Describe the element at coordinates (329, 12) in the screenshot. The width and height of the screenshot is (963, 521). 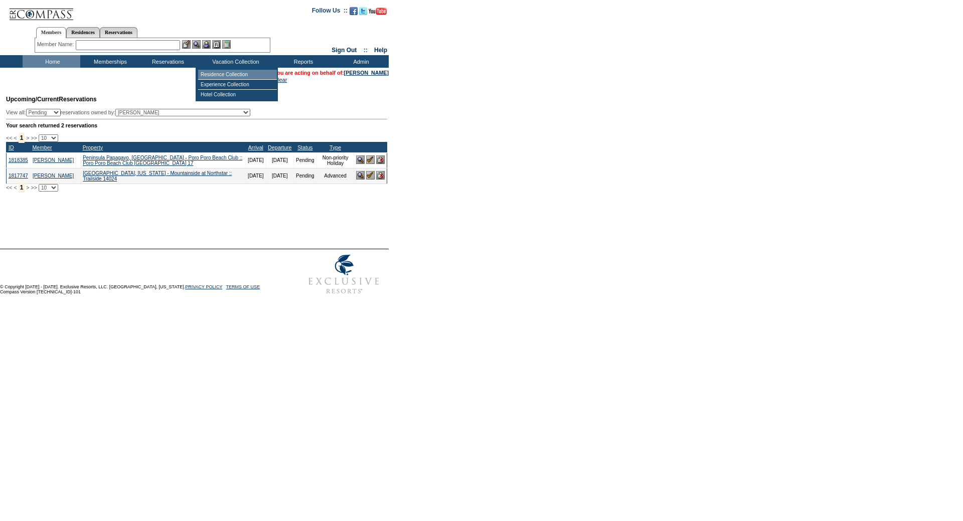
I see `td: Follow Us ::` at that location.